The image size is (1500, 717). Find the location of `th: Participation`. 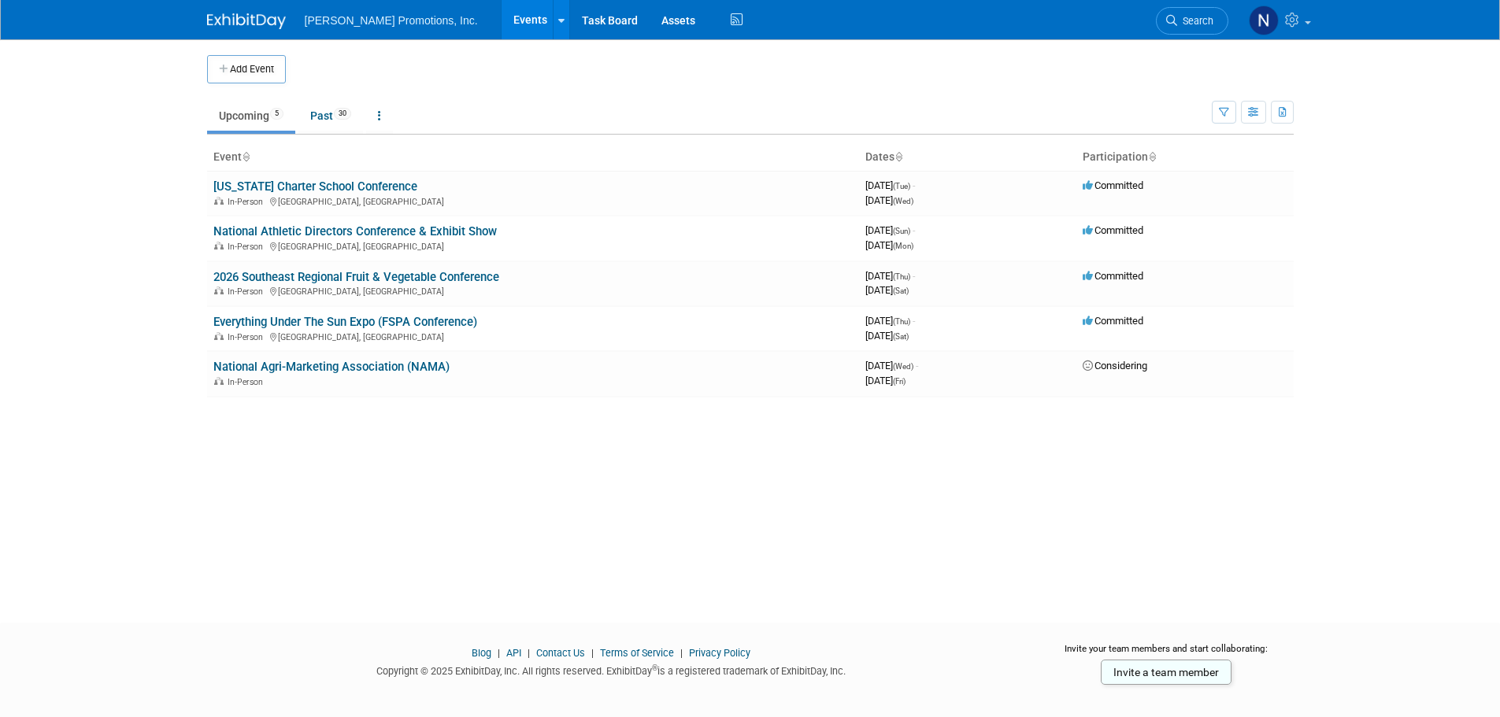

th: Participation is located at coordinates (1185, 157).